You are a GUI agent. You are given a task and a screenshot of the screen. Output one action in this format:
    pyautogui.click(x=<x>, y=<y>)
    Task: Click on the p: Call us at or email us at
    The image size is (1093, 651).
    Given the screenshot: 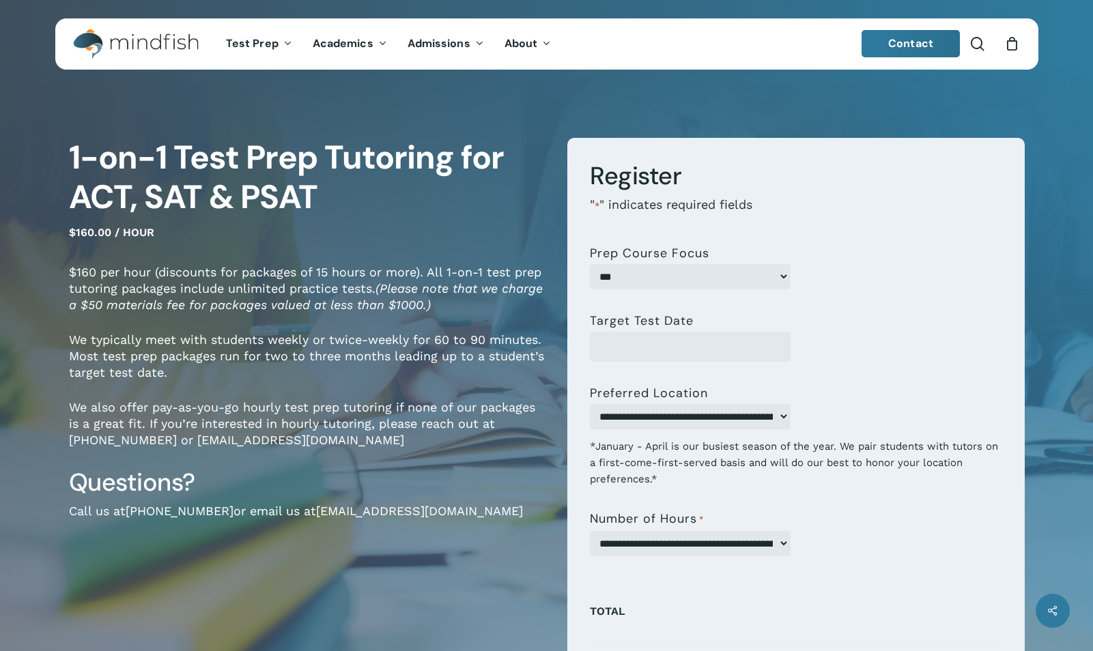 What is the action you would take?
    pyautogui.click(x=308, y=520)
    